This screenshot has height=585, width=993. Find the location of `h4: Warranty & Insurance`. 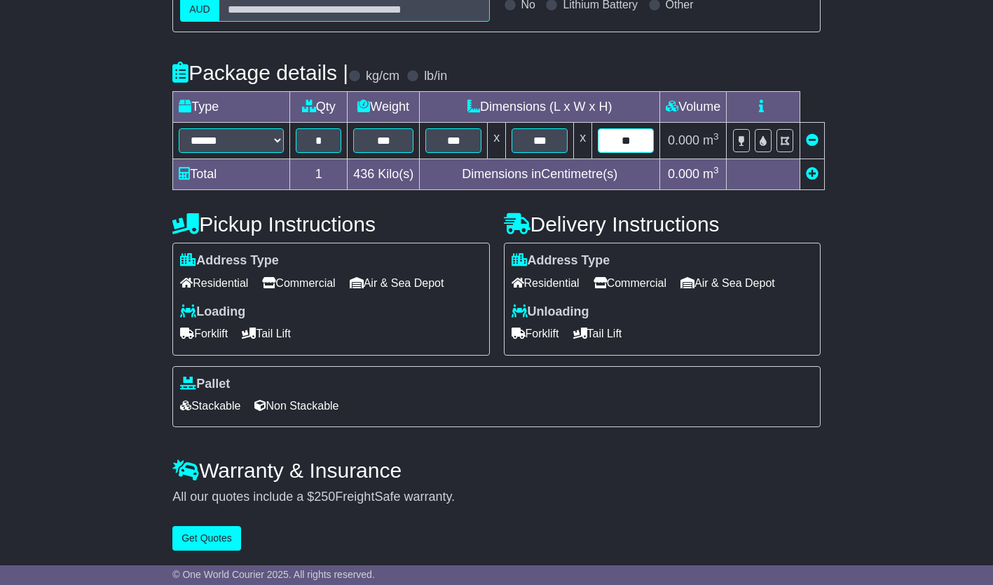

h4: Warranty & Insurance is located at coordinates (496, 470).